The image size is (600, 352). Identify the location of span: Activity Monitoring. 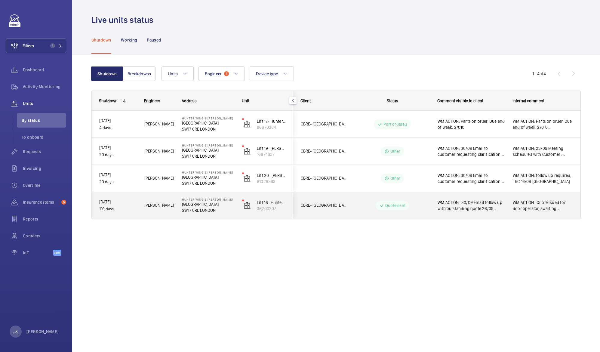
(45, 87).